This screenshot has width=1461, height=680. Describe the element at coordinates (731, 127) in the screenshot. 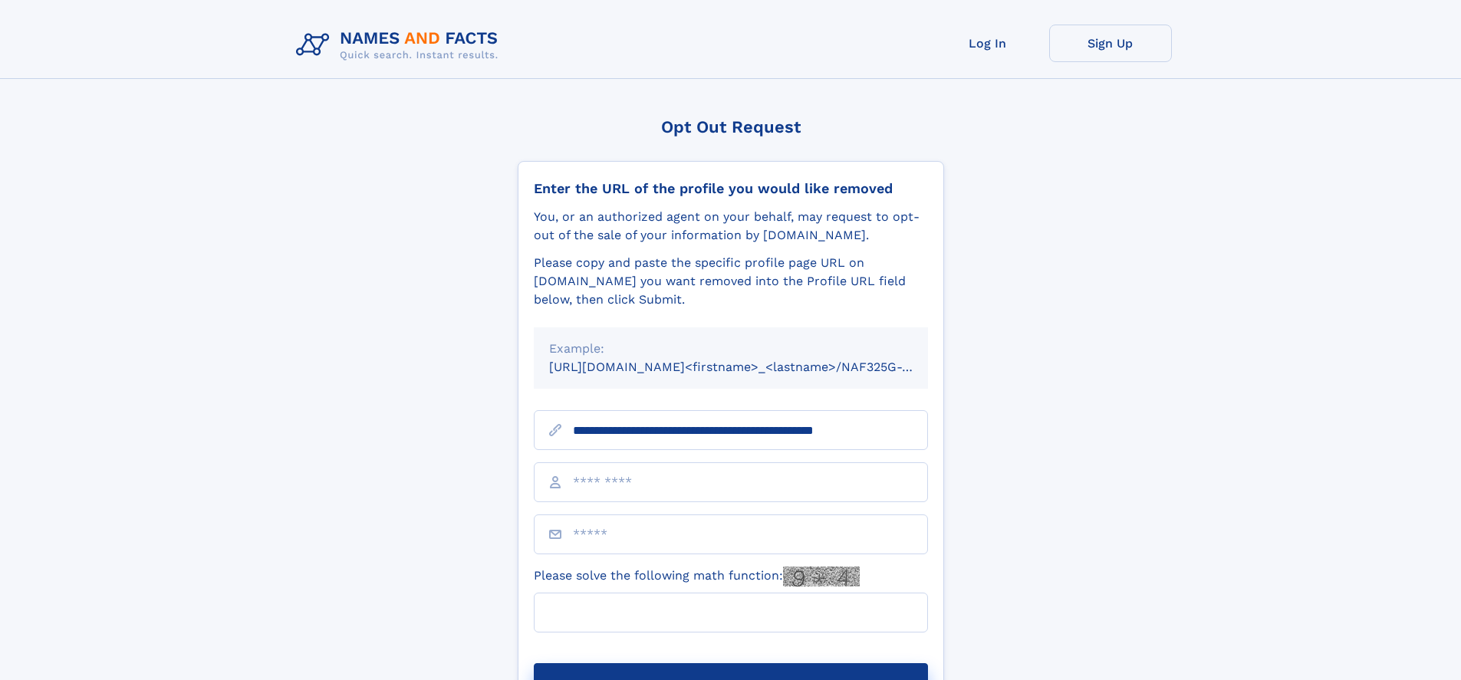

I see `div: Opt Out Request` at that location.